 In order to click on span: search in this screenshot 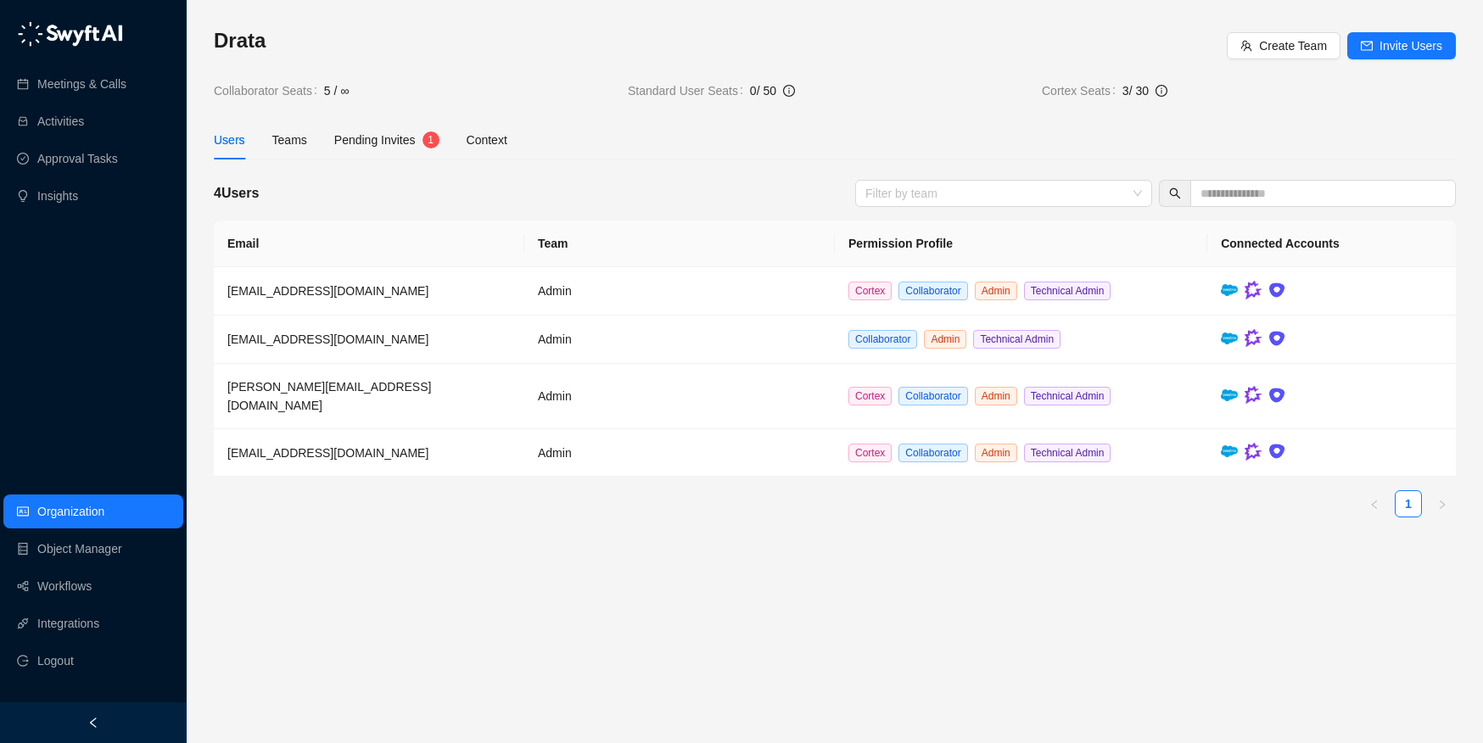, I will do `click(1175, 193)`.